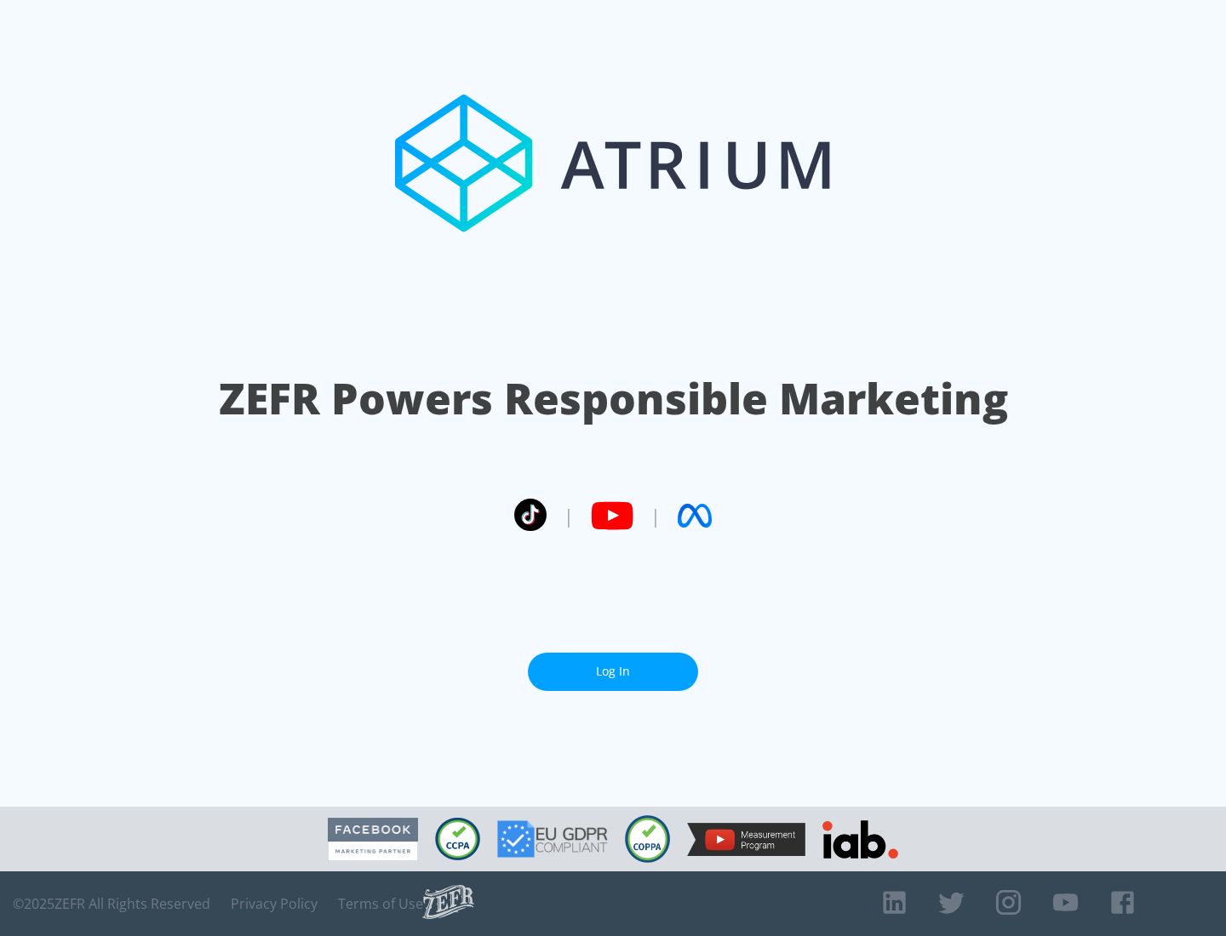 The height and width of the screenshot is (936, 1226). What do you see at coordinates (552, 839) in the screenshot?
I see `img: GDPR Compliant` at bounding box center [552, 839].